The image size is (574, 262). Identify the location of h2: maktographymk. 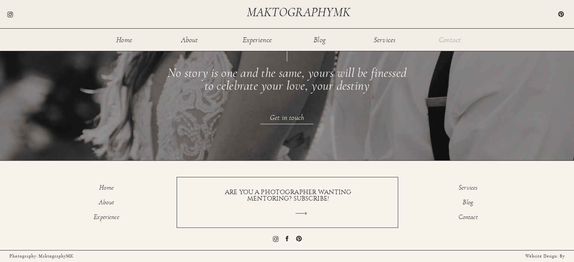
(300, 12).